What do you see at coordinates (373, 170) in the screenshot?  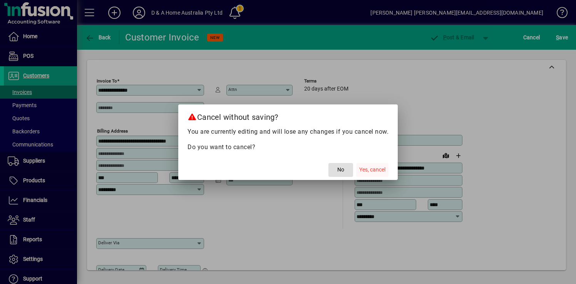 I see `button: Yes, cancel` at bounding box center [373, 170].